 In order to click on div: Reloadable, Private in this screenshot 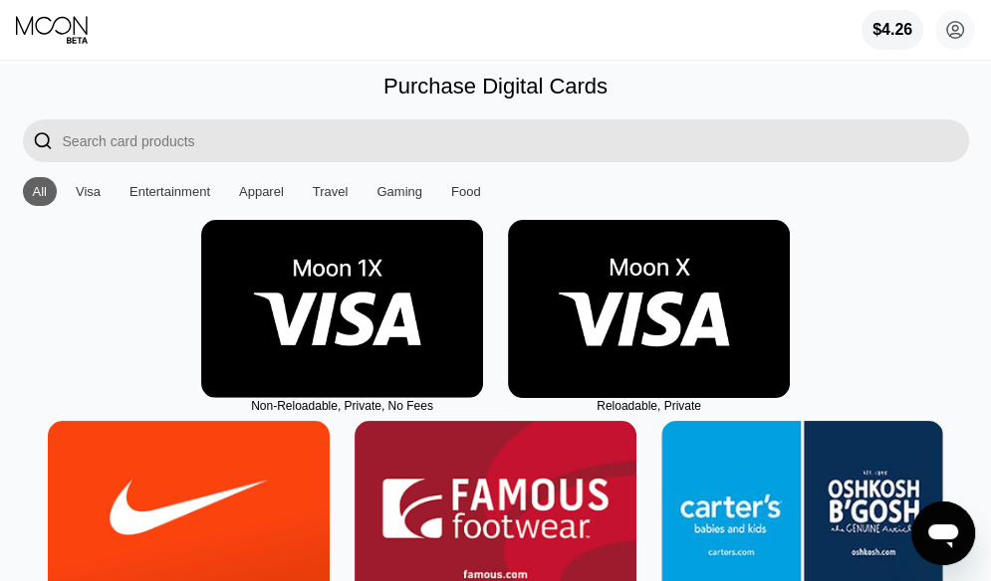, I will do `click(648, 406)`.